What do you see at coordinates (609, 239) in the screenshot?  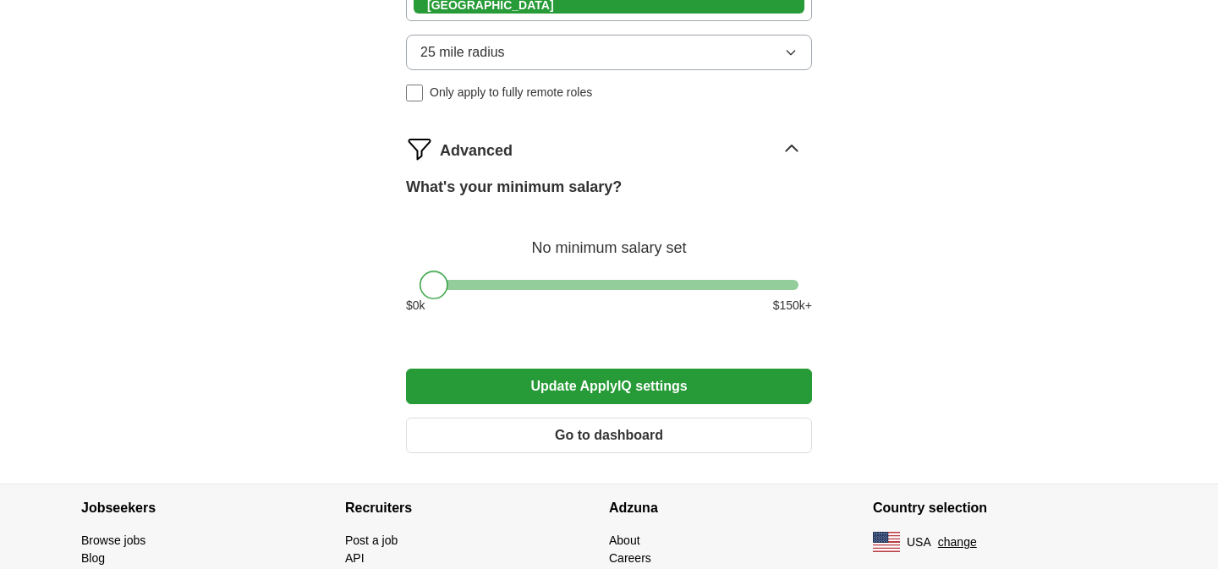 I see `div: No minimum salary set` at bounding box center [609, 239].